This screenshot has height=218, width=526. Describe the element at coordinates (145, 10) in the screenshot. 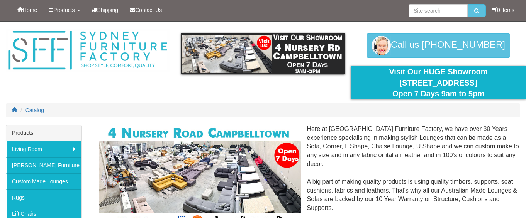

I see `a: Contact Us` at that location.